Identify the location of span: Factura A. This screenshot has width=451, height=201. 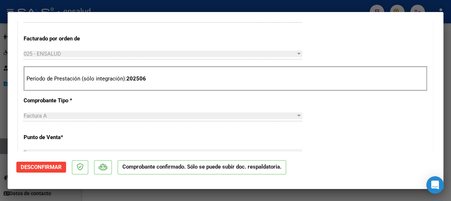
(35, 116).